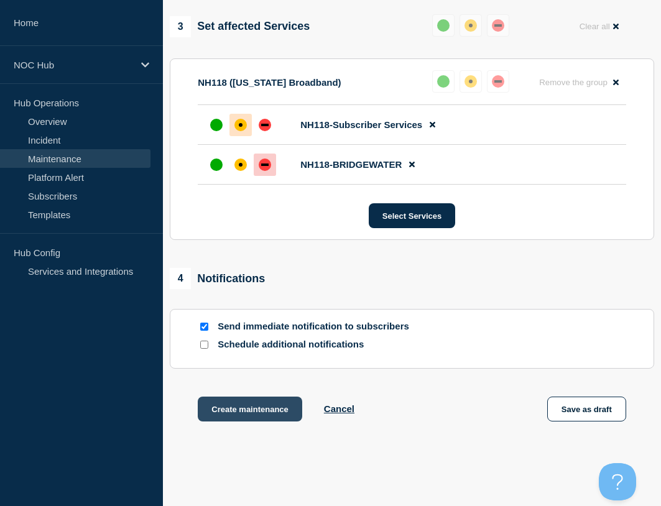 Image resolution: width=661 pixels, height=506 pixels. What do you see at coordinates (579, 82) in the screenshot?
I see `button: Remove the group` at bounding box center [579, 82].